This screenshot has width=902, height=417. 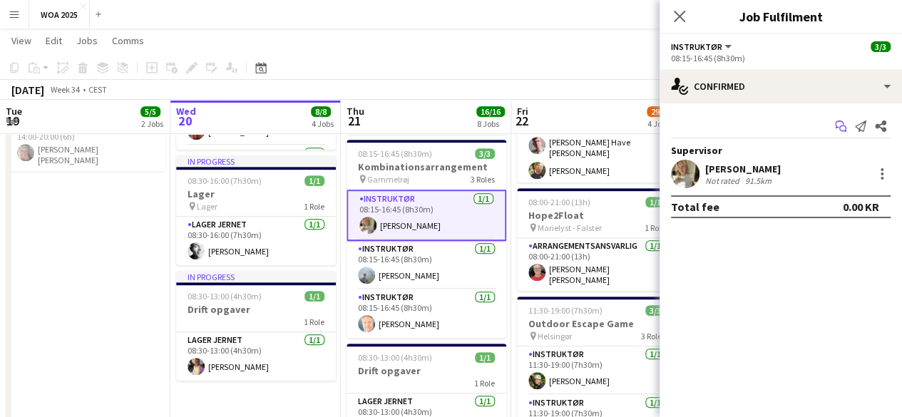 I want to click on h3: Job Fulfilment, so click(x=780, y=16).